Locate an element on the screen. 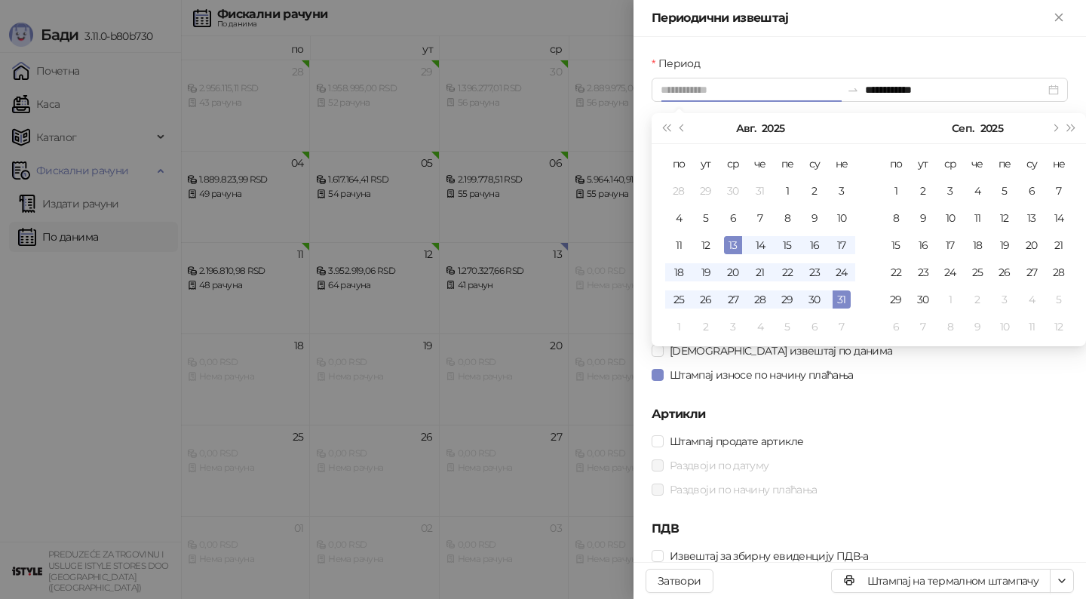 This screenshot has height=599, width=1086. td: 2025-08-15 is located at coordinates (787, 245).